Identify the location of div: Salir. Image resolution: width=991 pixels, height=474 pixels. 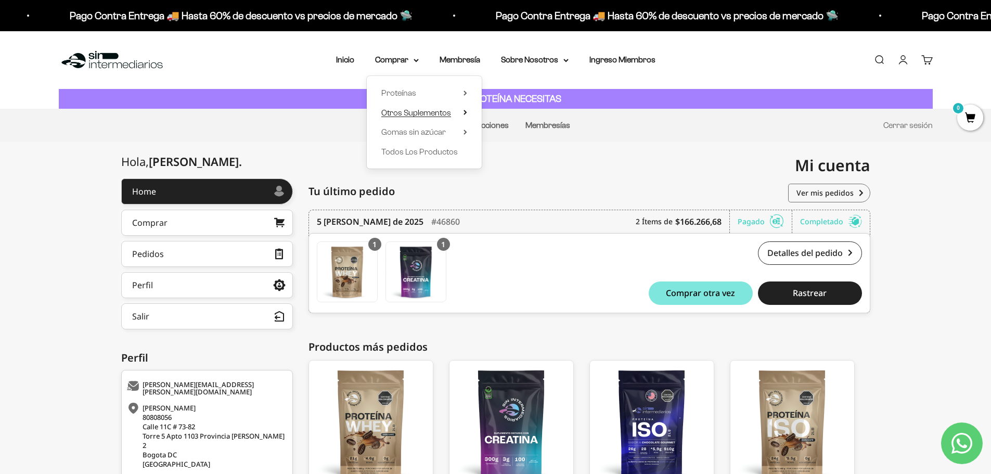
(140, 316).